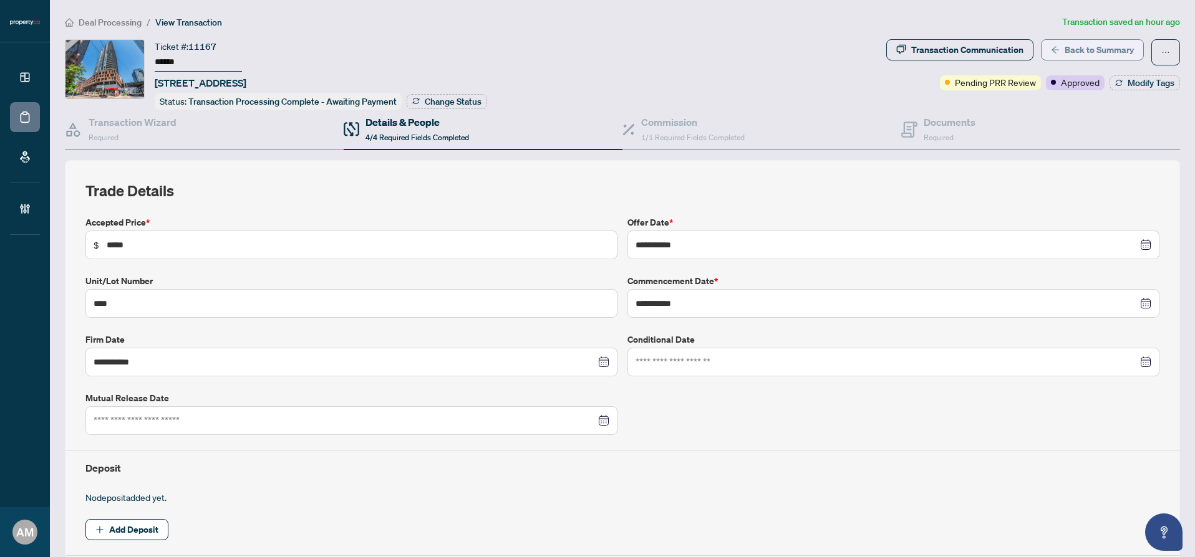 This screenshot has width=1195, height=557. I want to click on span: Add Deposit, so click(133, 530).